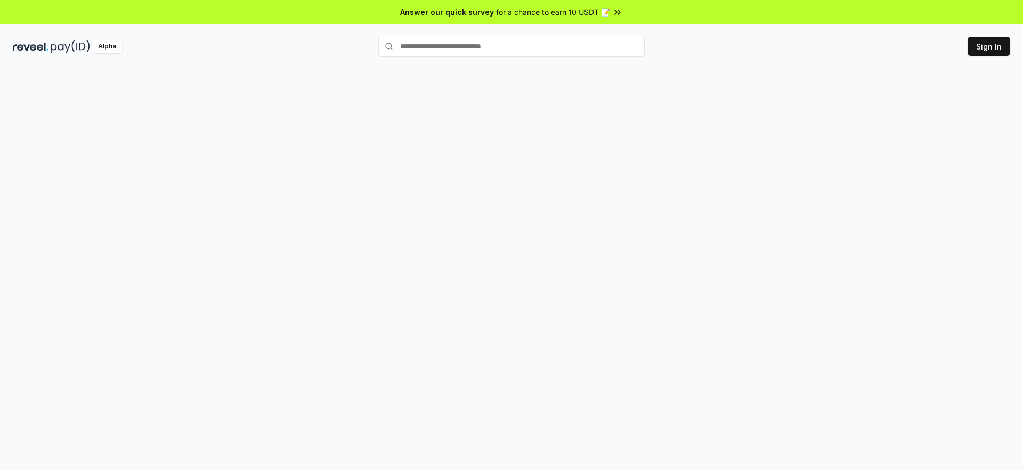 This screenshot has width=1023, height=470. I want to click on button: Sign In, so click(988, 46).